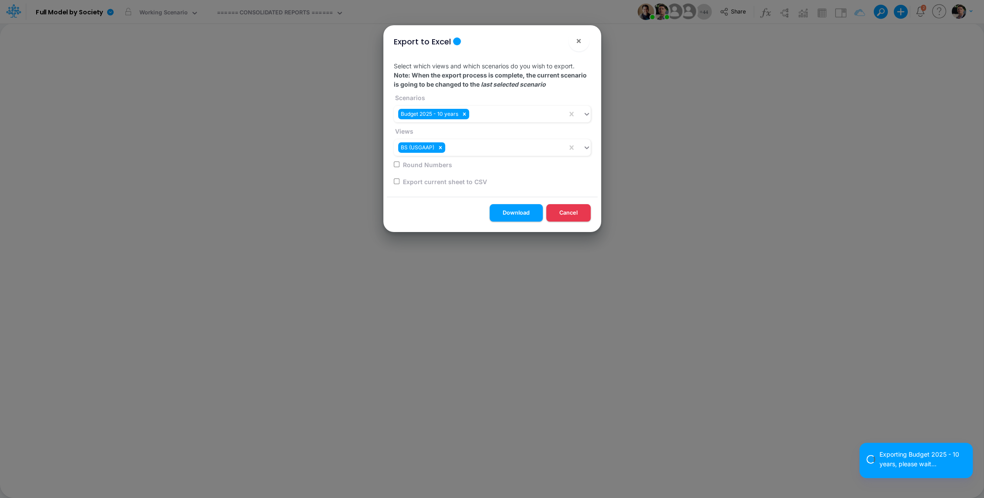 Image resolution: width=984 pixels, height=498 pixels. Describe the element at coordinates (429, 114) in the screenshot. I see `div: Budget 2025 - 10 years` at that location.